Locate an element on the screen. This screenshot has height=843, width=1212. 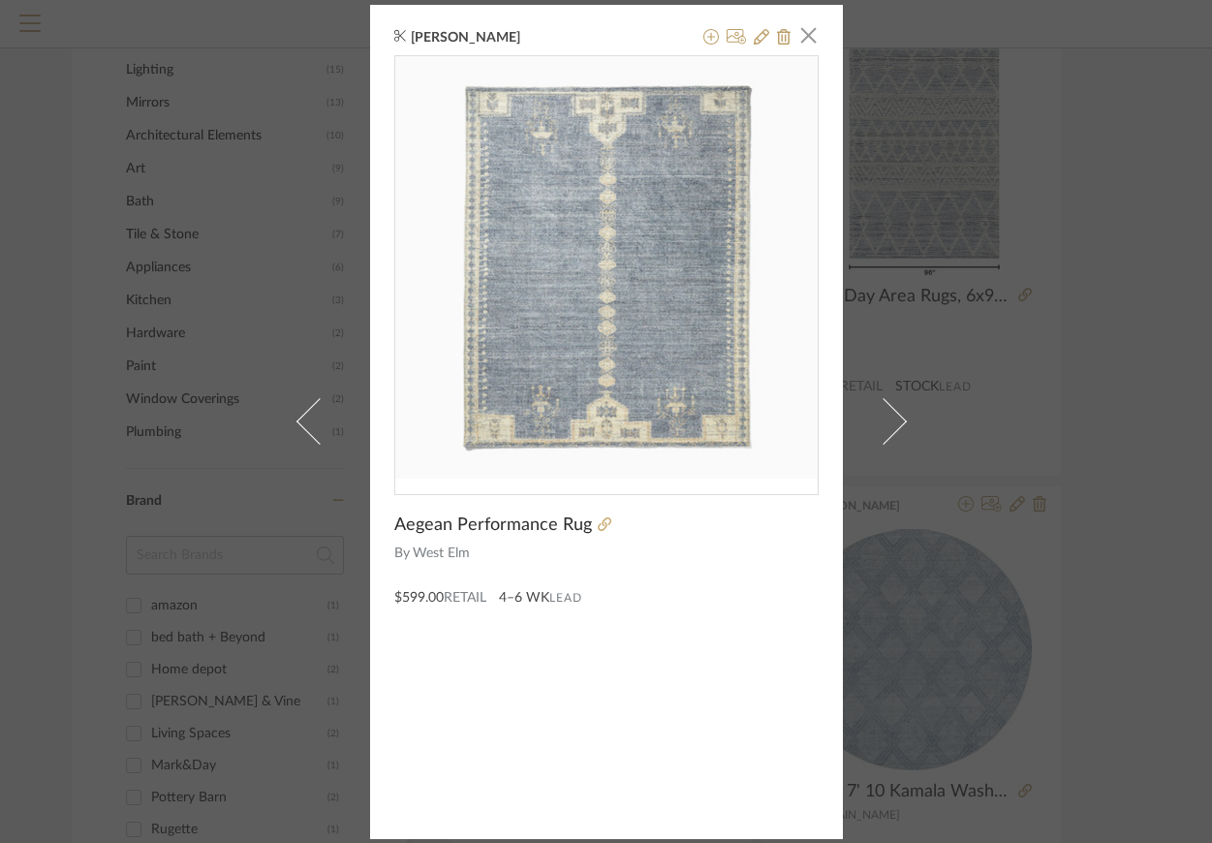
span: 4–6 WK is located at coordinates (524, 598).